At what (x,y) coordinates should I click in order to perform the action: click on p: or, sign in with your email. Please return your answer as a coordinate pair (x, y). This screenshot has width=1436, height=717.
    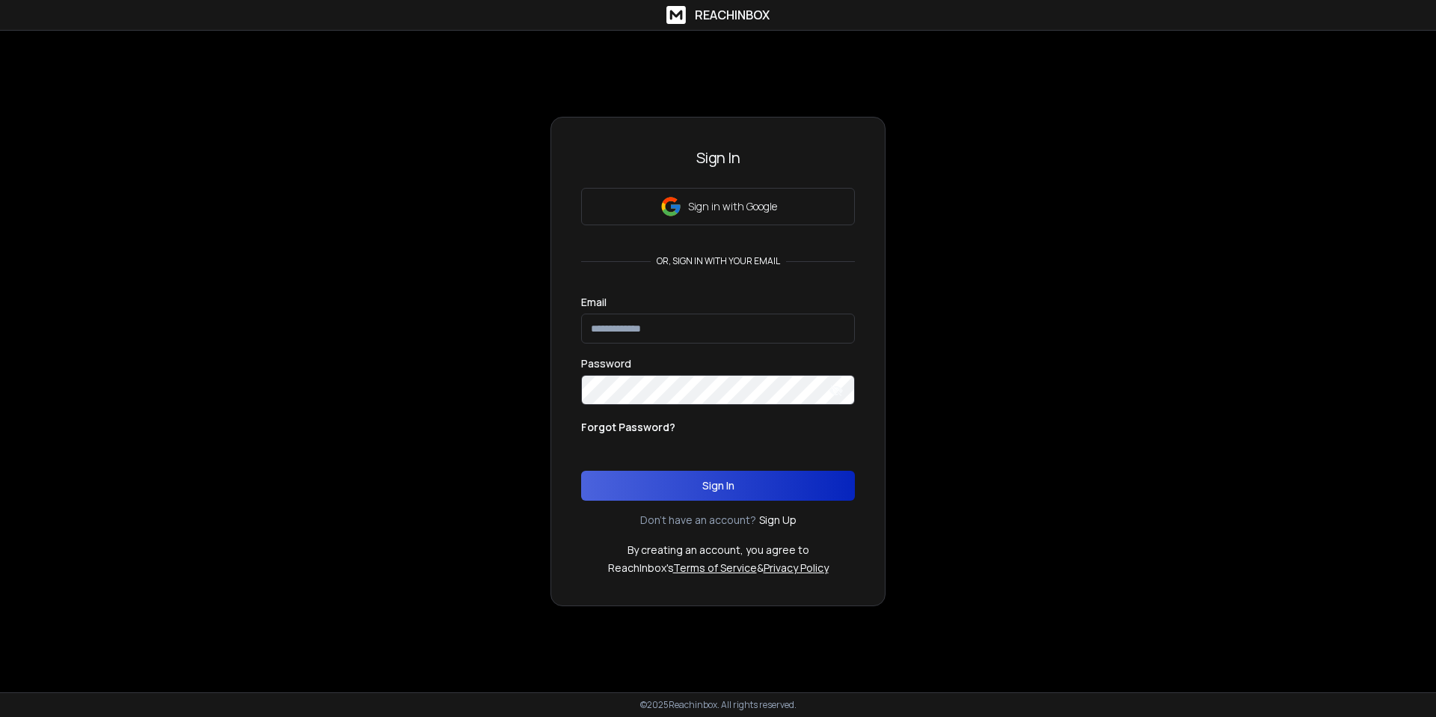
    Looking at the image, I should click on (718, 261).